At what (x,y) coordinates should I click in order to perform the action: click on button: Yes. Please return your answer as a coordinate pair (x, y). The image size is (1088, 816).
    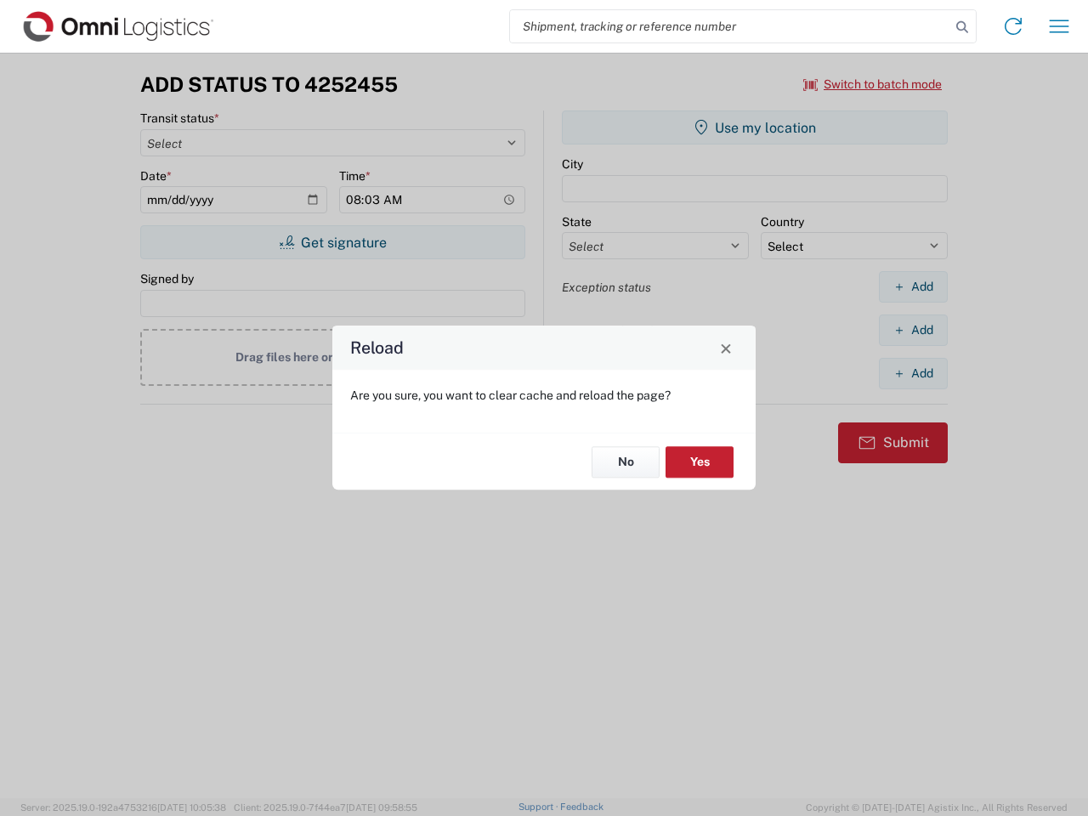
    Looking at the image, I should click on (699, 462).